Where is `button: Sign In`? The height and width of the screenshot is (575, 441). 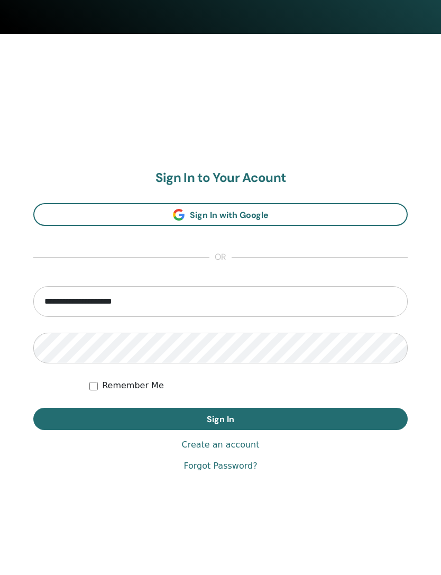 button: Sign In is located at coordinates (221, 419).